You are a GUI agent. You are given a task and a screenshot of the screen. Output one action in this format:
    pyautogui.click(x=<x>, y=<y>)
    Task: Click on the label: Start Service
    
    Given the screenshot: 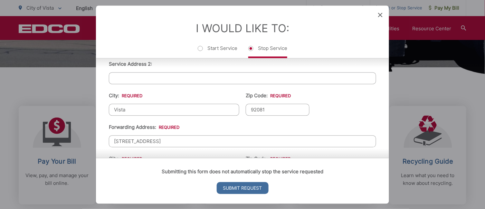 What is the action you would take?
    pyautogui.click(x=218, y=52)
    